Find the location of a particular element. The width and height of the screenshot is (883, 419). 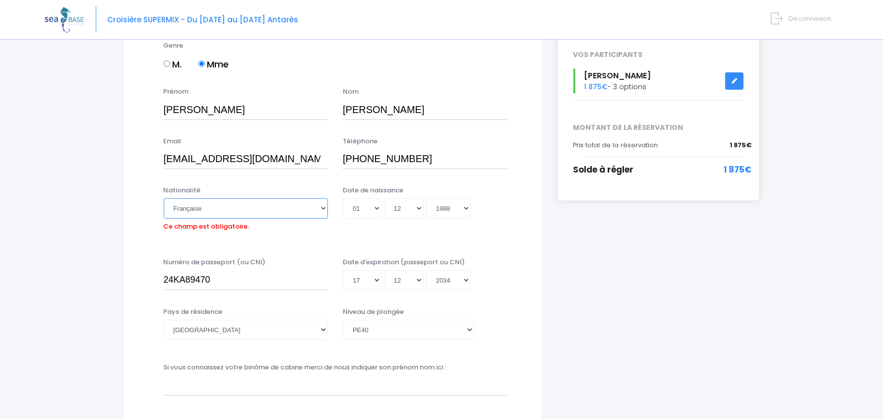

label: Niveau de plongée is located at coordinates (373, 312).